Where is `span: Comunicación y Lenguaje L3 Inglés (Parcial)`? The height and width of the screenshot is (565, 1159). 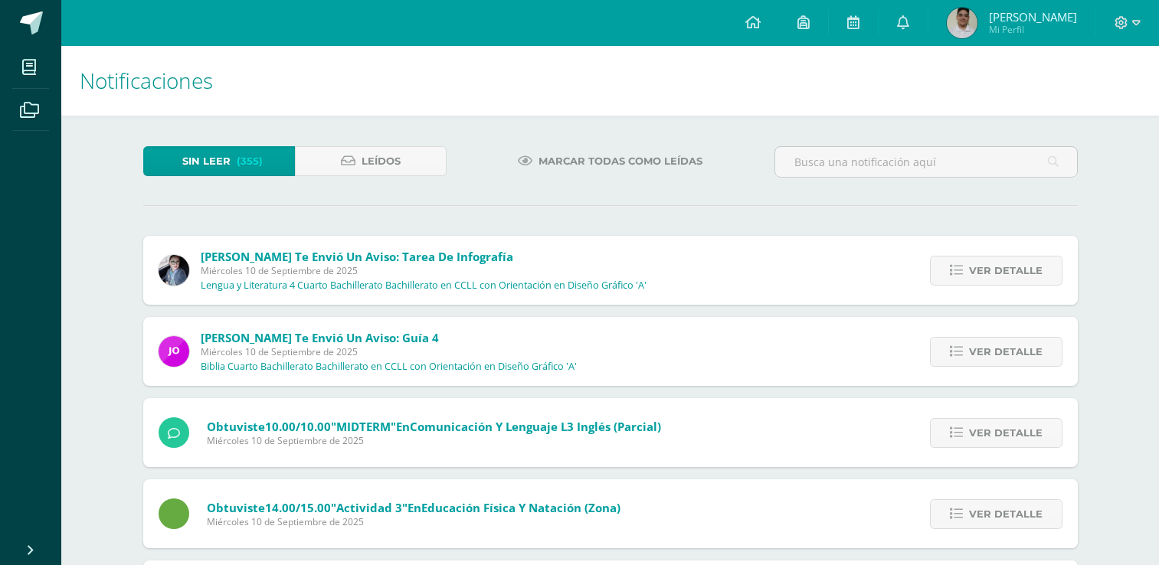
span: Comunicación y Lenguaje L3 Inglés (Parcial) is located at coordinates (535, 427).